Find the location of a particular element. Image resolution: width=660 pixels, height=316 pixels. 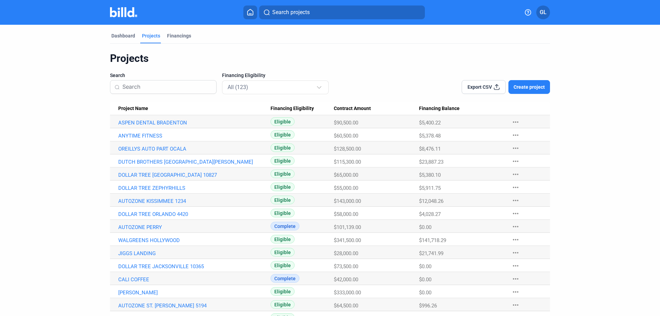

span: $4,028.27 is located at coordinates (430, 214).